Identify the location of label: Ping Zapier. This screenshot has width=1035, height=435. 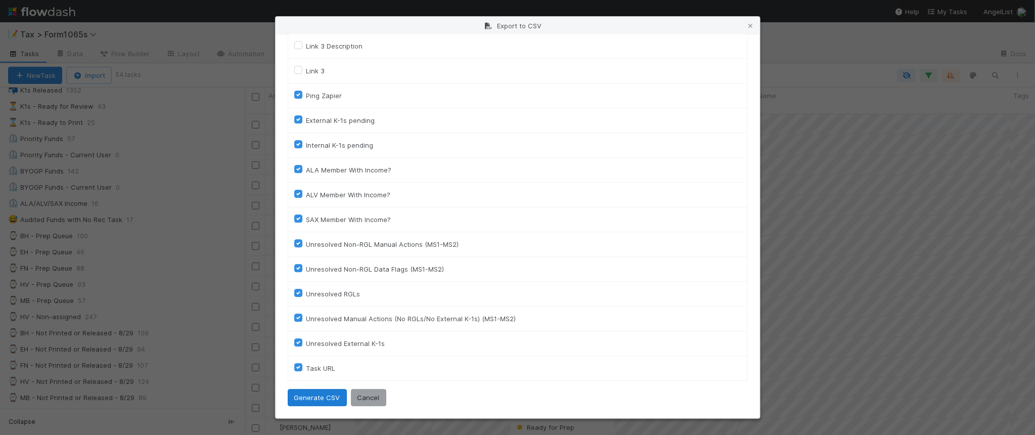
(324, 96).